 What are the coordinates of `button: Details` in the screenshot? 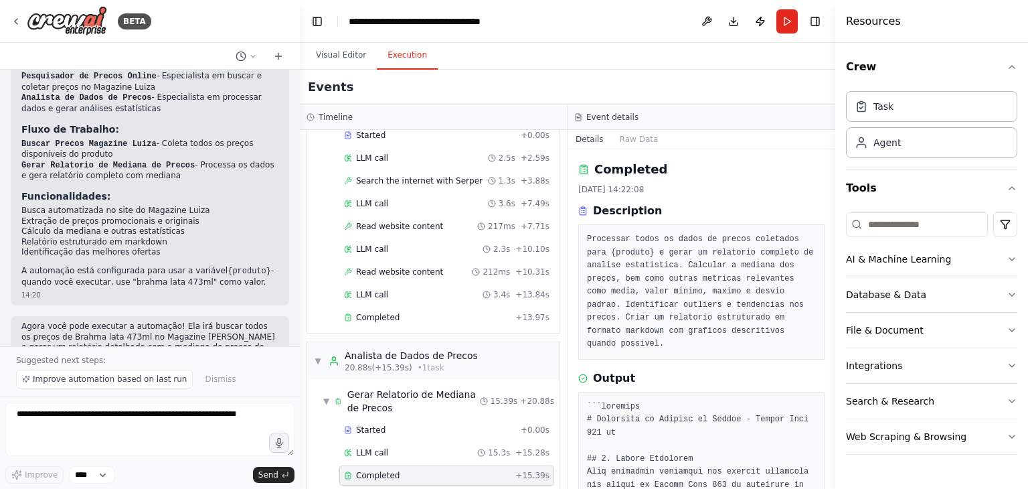 It's located at (590, 139).